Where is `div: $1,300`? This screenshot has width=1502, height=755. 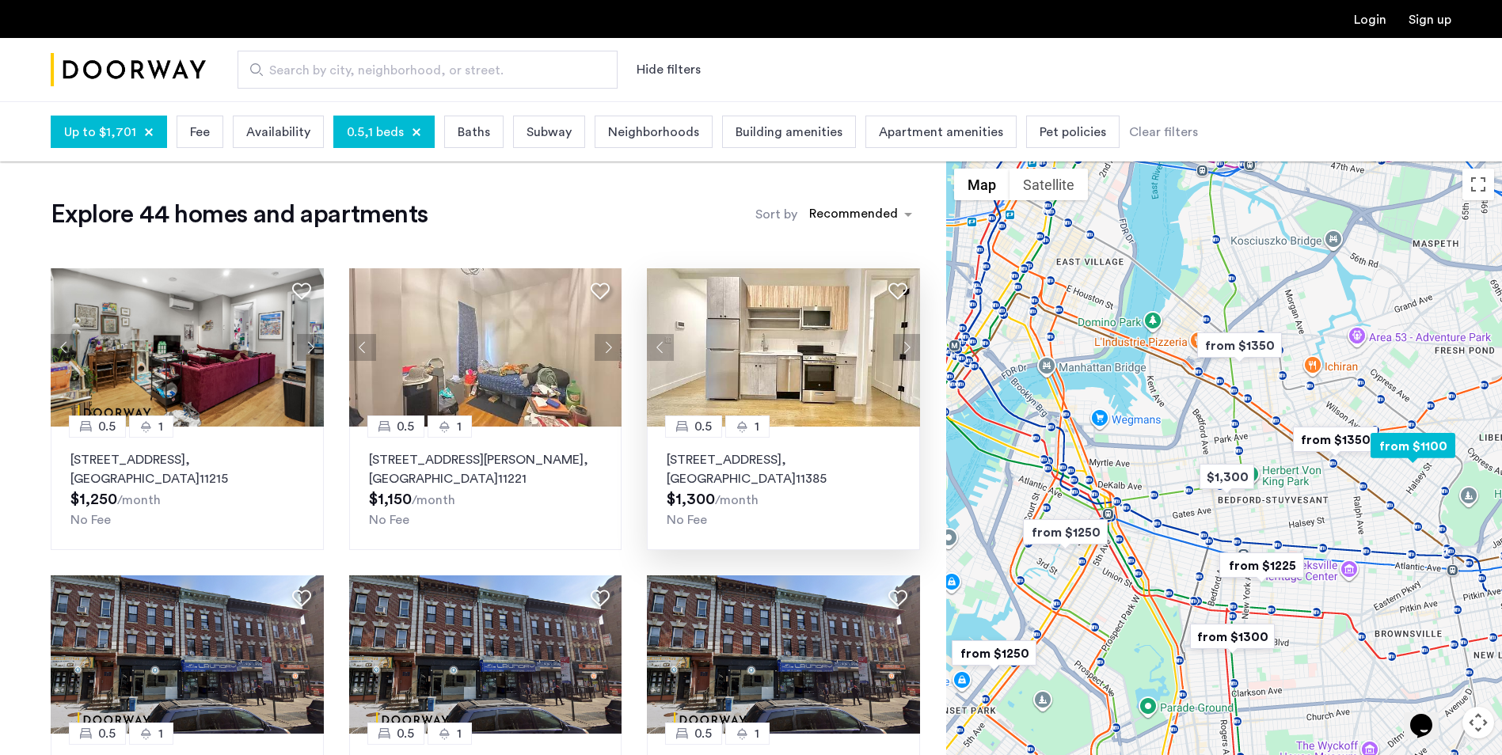 div: $1,300 is located at coordinates (1226, 477).